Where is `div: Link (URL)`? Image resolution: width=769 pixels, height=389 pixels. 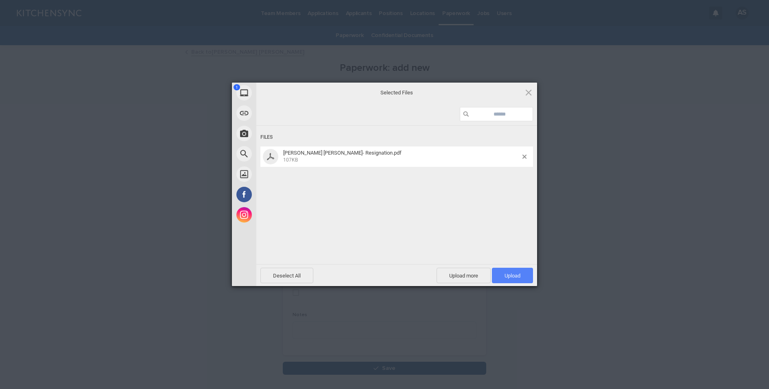 div: Link (URL) is located at coordinates (281, 113).